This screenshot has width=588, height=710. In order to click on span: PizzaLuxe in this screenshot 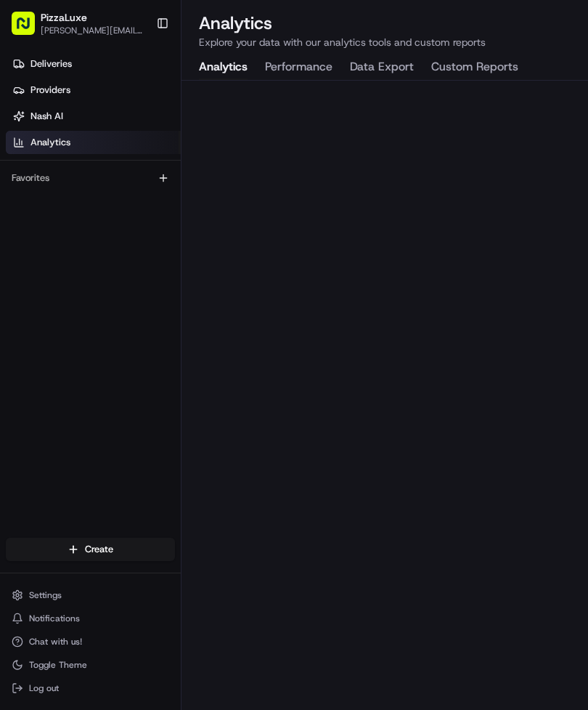, I will do `click(64, 17)`.